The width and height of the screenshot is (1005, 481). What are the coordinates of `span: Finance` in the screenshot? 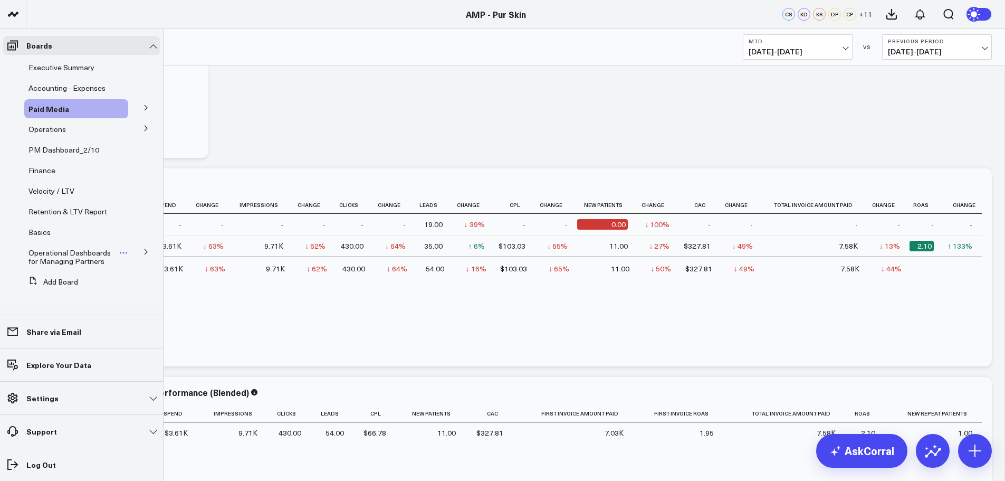 It's located at (42, 170).